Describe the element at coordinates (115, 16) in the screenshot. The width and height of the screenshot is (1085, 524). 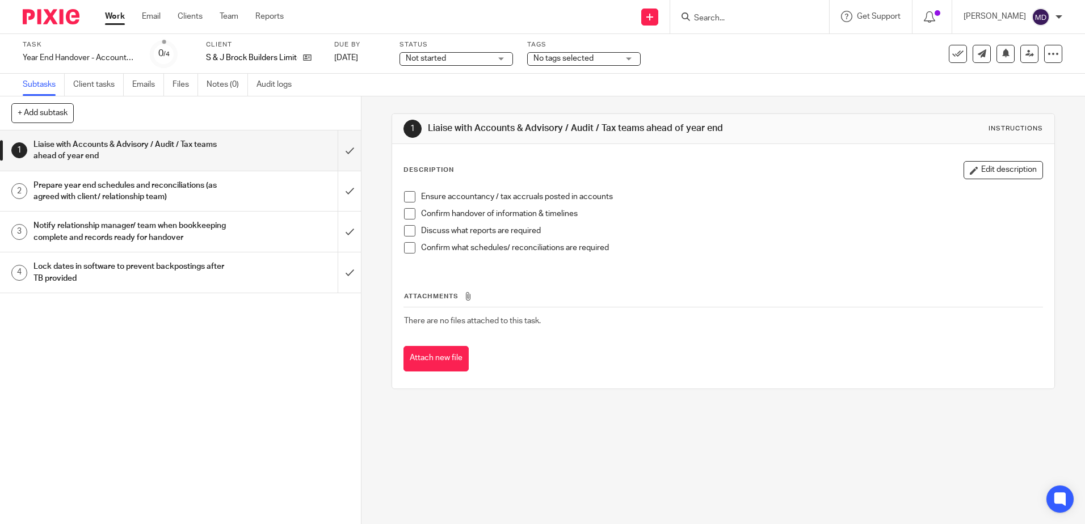
I see `a: Work` at that location.